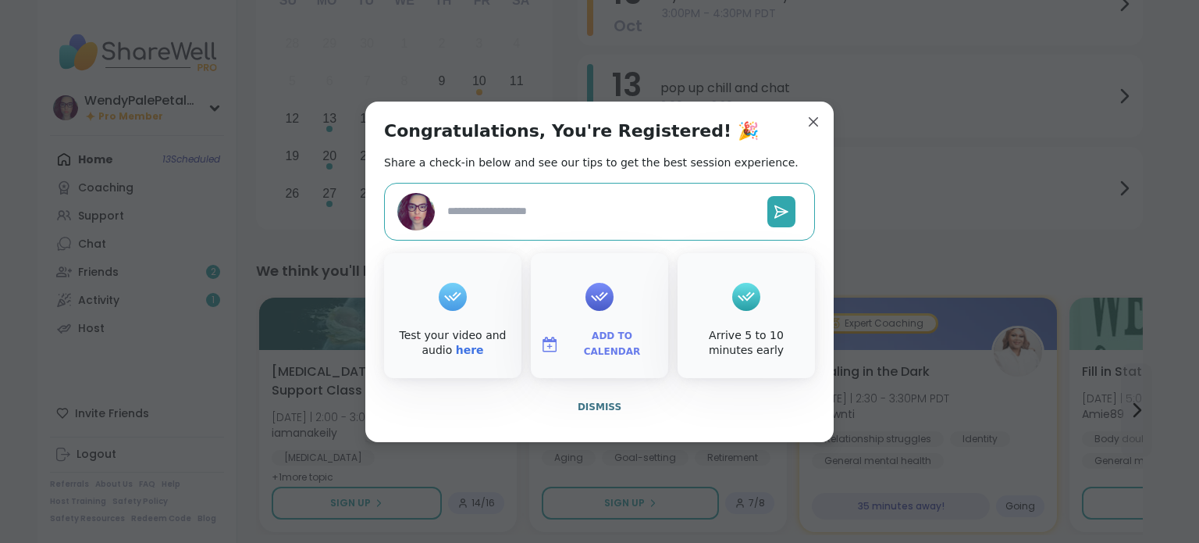  What do you see at coordinates (612, 344) in the screenshot?
I see `span: Add to Calendar` at bounding box center [612, 344].